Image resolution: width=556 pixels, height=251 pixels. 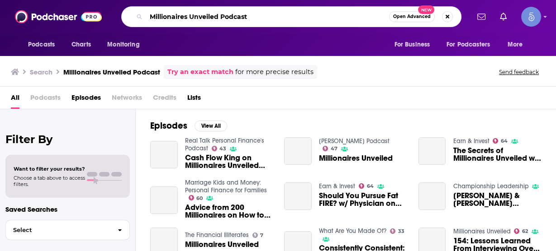 I want to click on span: Select, so click(x=58, y=230).